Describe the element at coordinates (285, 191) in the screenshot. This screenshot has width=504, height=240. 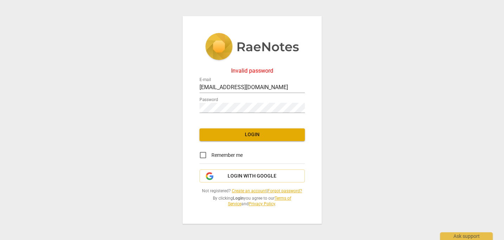
I see `a: Forgot password?` at that location.